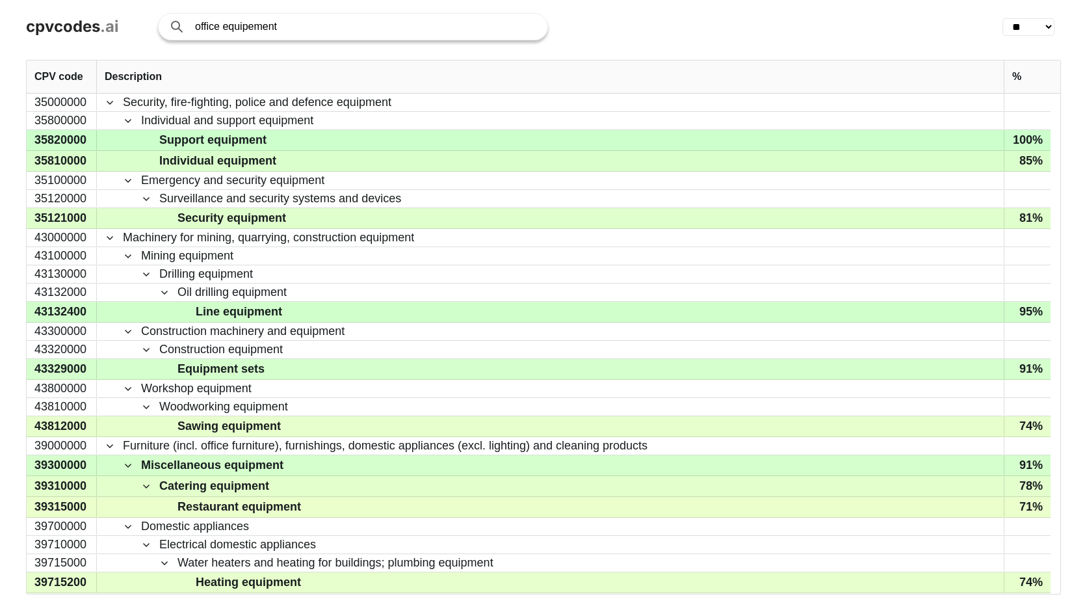 Image resolution: width=1087 pixels, height=601 pixels. What do you see at coordinates (62, 486) in the screenshot?
I see `div: 39310000` at bounding box center [62, 486].